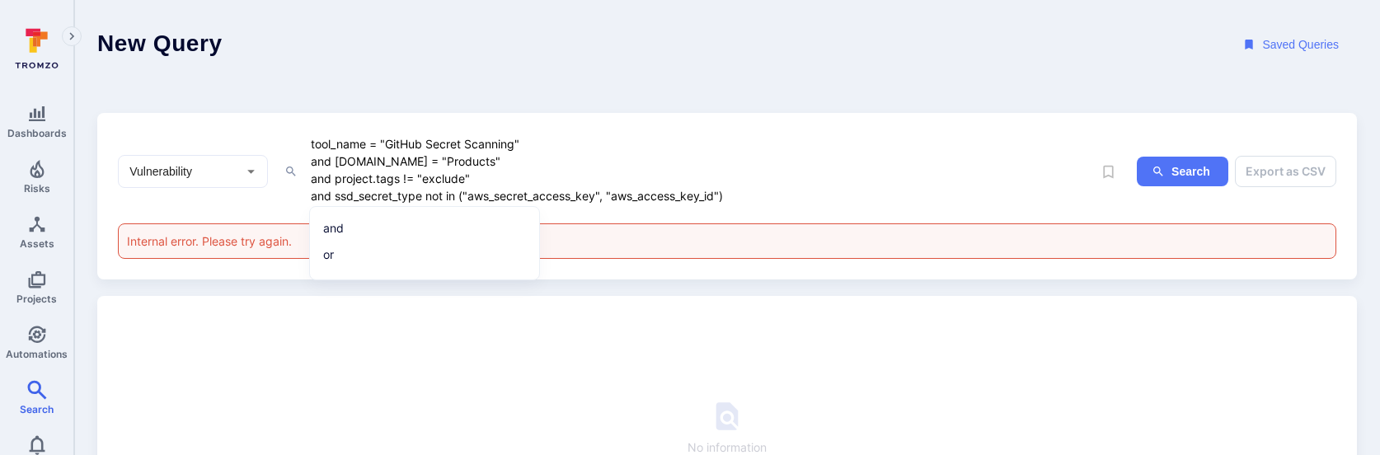 The image size is (1380, 455). I want to click on button: Export as CSV, so click(1285, 171).